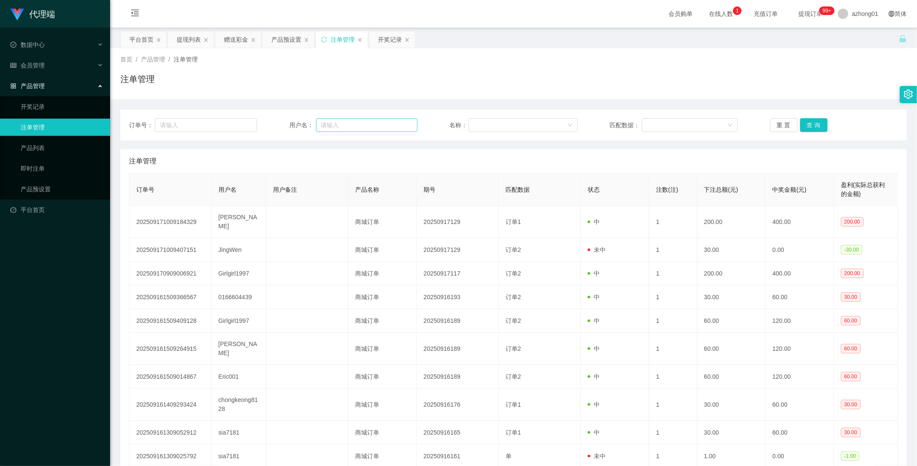 The width and height of the screenshot is (917, 466). What do you see at coordinates (737, 11) in the screenshot?
I see `p: 1` at bounding box center [737, 11].